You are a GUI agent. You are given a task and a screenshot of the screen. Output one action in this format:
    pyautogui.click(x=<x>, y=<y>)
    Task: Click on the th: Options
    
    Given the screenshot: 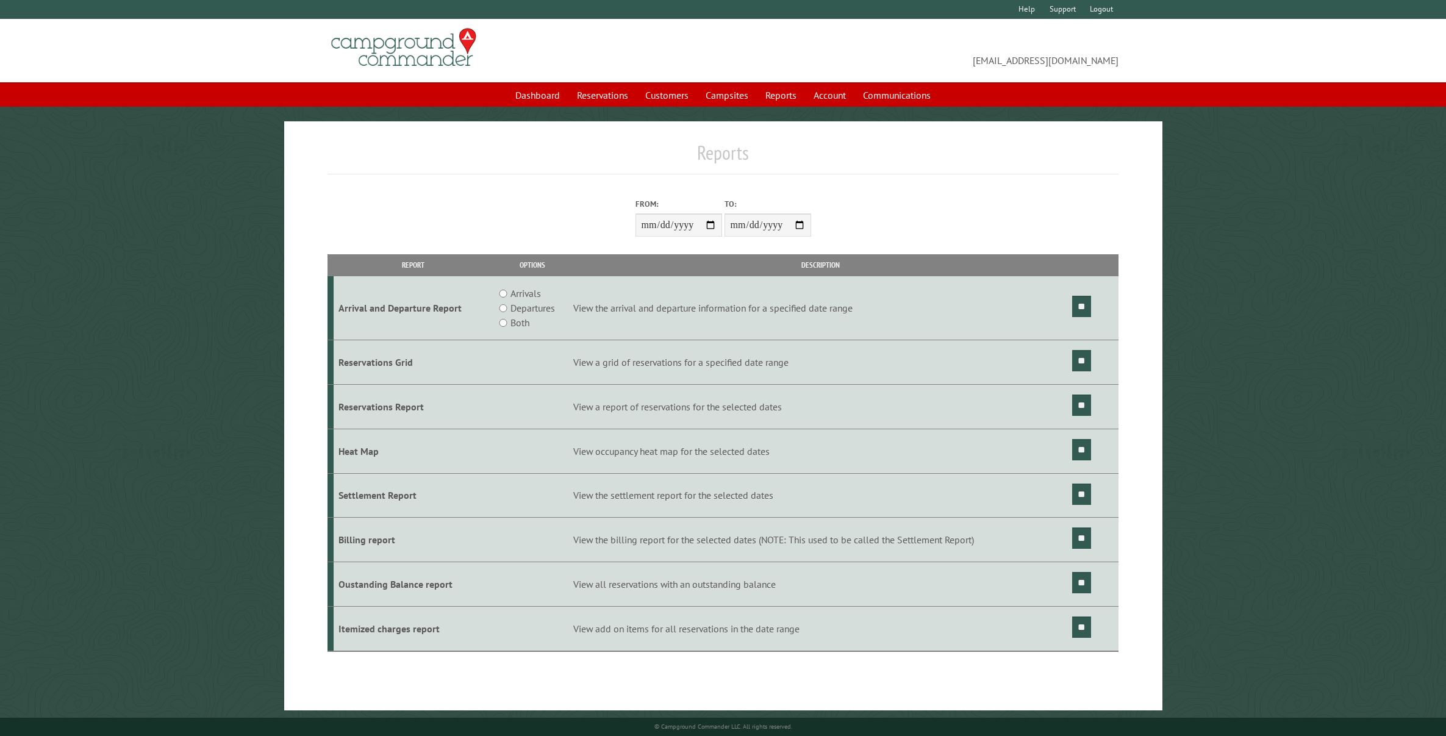 What is the action you would take?
    pyautogui.click(x=532, y=265)
    